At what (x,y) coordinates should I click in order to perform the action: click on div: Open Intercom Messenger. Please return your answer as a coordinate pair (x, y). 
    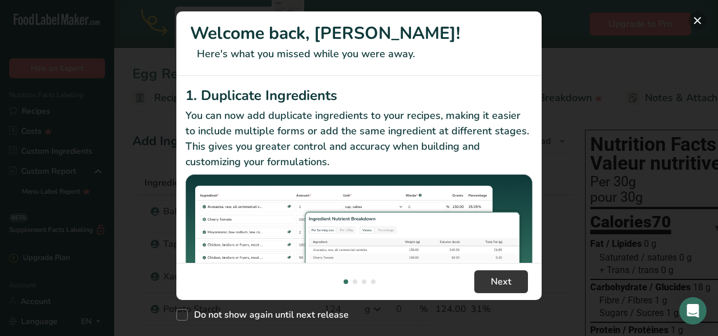
    Looking at the image, I should click on (693, 310).